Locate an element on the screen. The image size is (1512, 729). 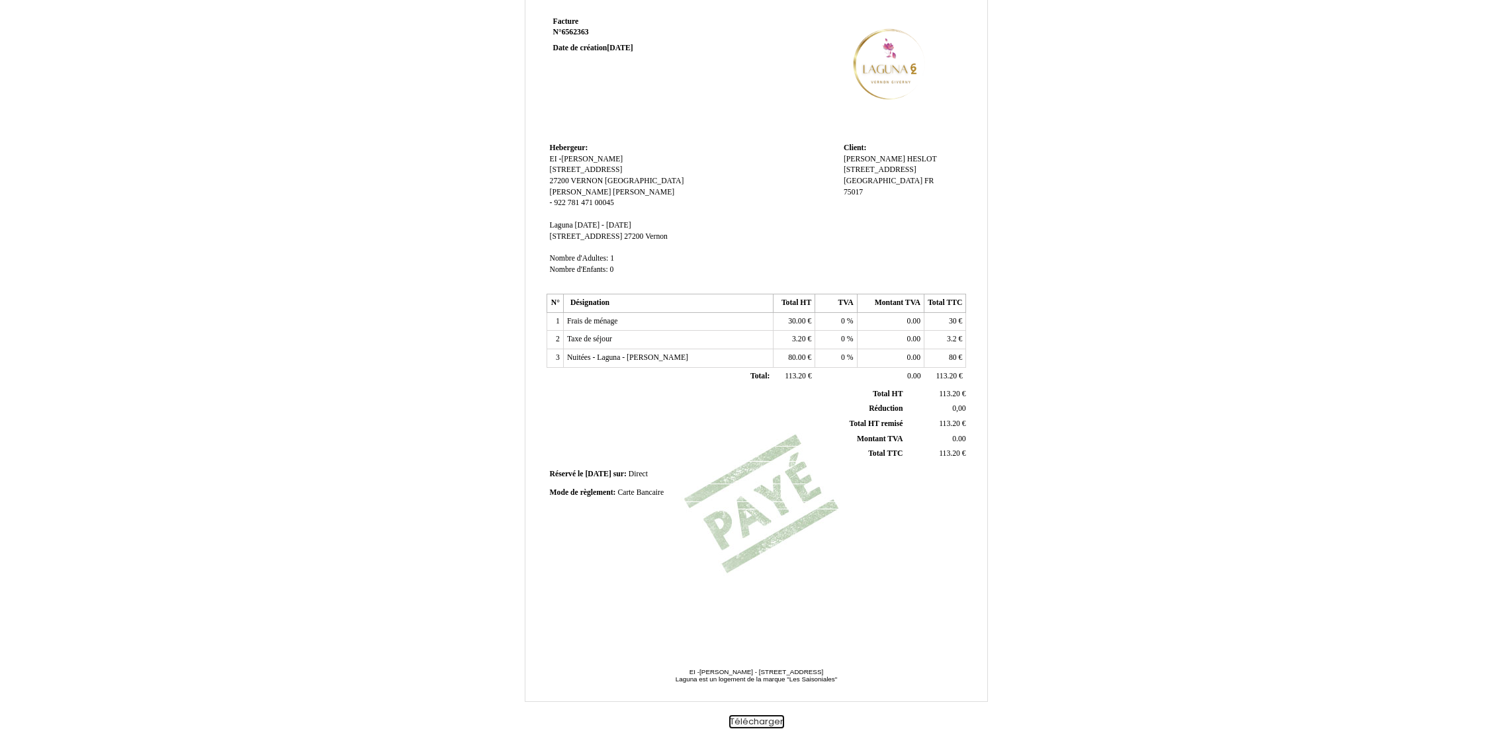
span: 922 781 471 00045 is located at coordinates (584, 203).